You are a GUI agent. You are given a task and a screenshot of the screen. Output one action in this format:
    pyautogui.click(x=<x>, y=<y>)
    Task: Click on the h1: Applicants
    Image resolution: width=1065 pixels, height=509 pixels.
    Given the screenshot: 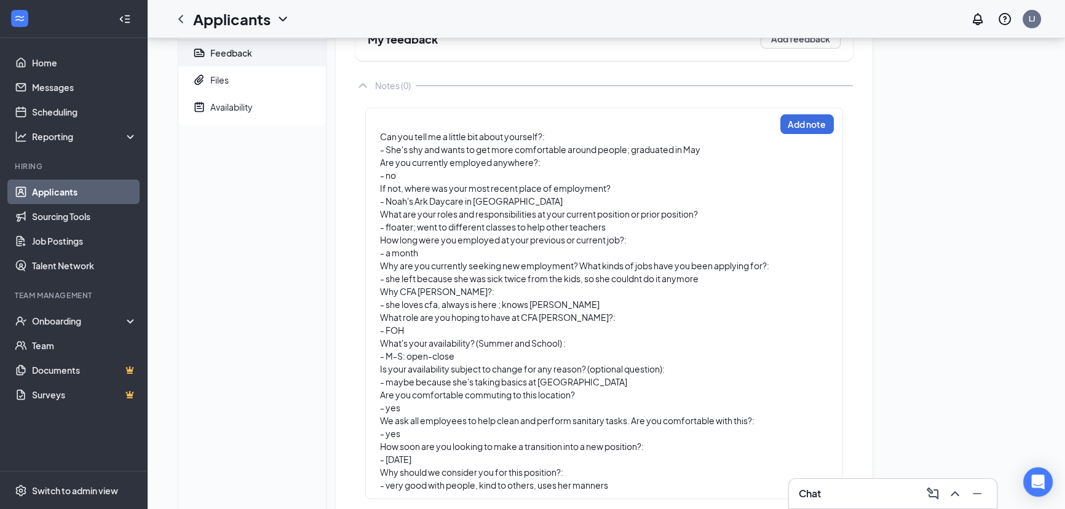 What is the action you would take?
    pyautogui.click(x=232, y=19)
    